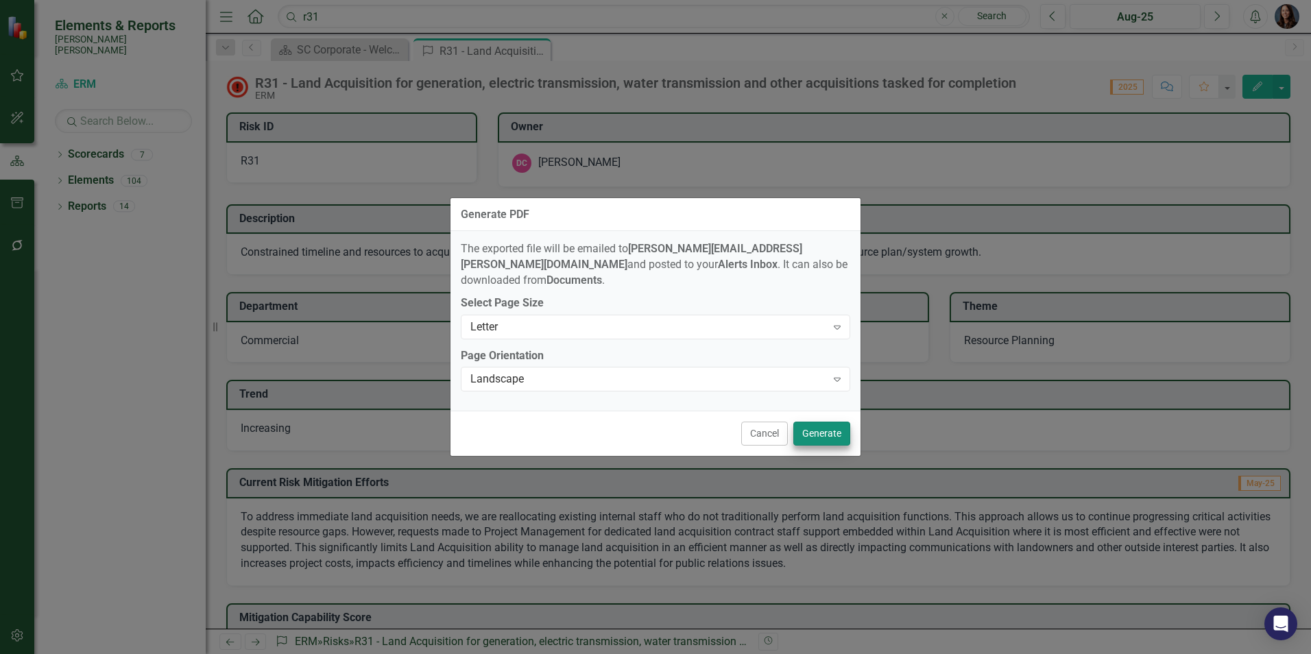  Describe the element at coordinates (648, 326) in the screenshot. I see `div: Letter` at that location.